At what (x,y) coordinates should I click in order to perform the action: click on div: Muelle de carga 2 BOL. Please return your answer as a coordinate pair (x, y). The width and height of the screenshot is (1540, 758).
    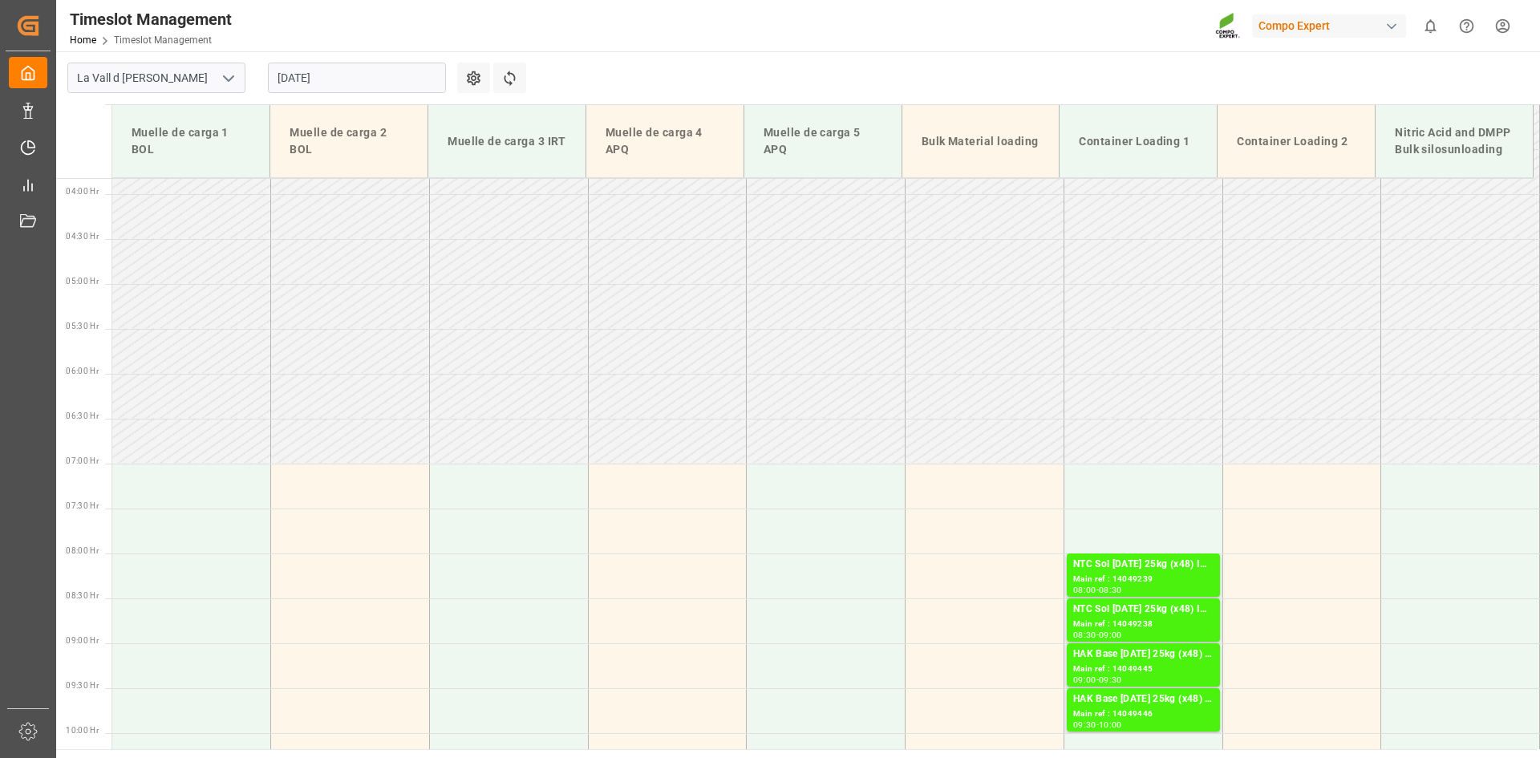
    Looking at the image, I should click on (349, 141).